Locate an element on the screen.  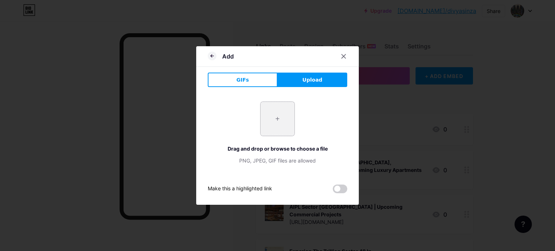
span: GIFs is located at coordinates (243, 80).